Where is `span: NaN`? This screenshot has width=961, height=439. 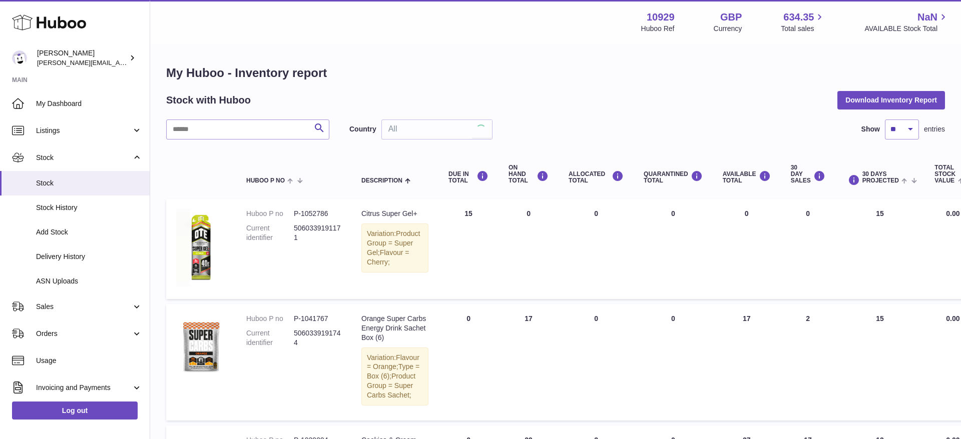
span: NaN is located at coordinates (927, 17).